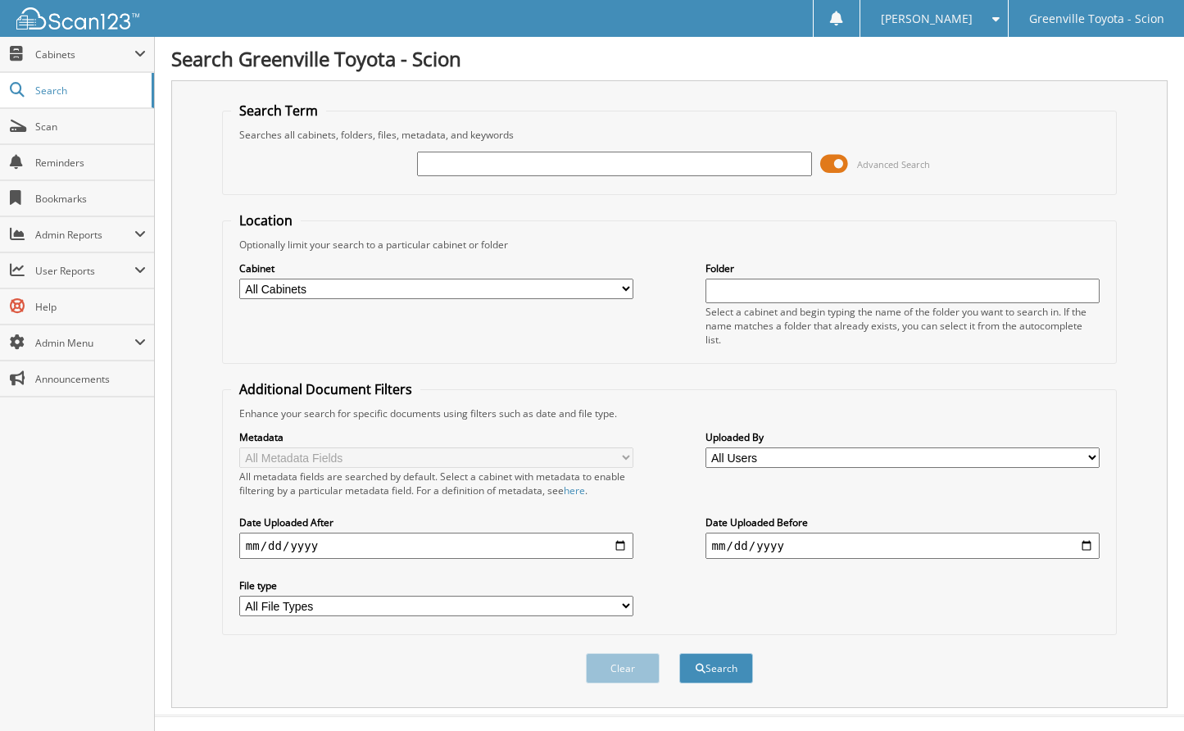  What do you see at coordinates (903, 546) in the screenshot?
I see `input: end` at bounding box center [903, 546].